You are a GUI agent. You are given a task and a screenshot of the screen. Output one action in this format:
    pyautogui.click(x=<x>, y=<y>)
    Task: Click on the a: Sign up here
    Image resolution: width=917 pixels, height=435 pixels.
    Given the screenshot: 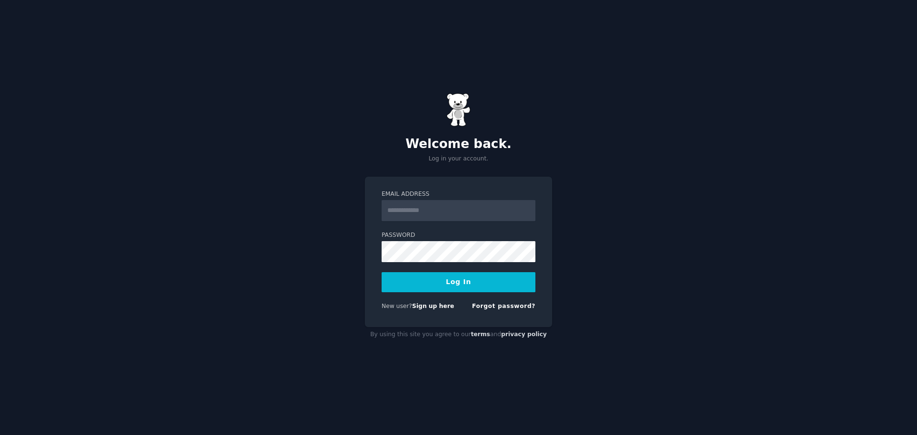 What is the action you would take?
    pyautogui.click(x=433, y=306)
    